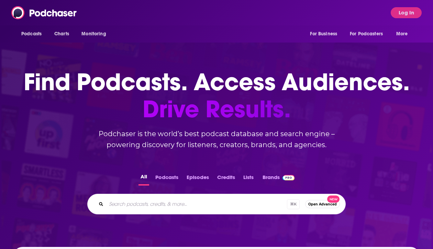 Image resolution: width=433 pixels, height=249 pixels. Describe the element at coordinates (366, 34) in the screenshot. I see `span: For Podcasters` at that location.